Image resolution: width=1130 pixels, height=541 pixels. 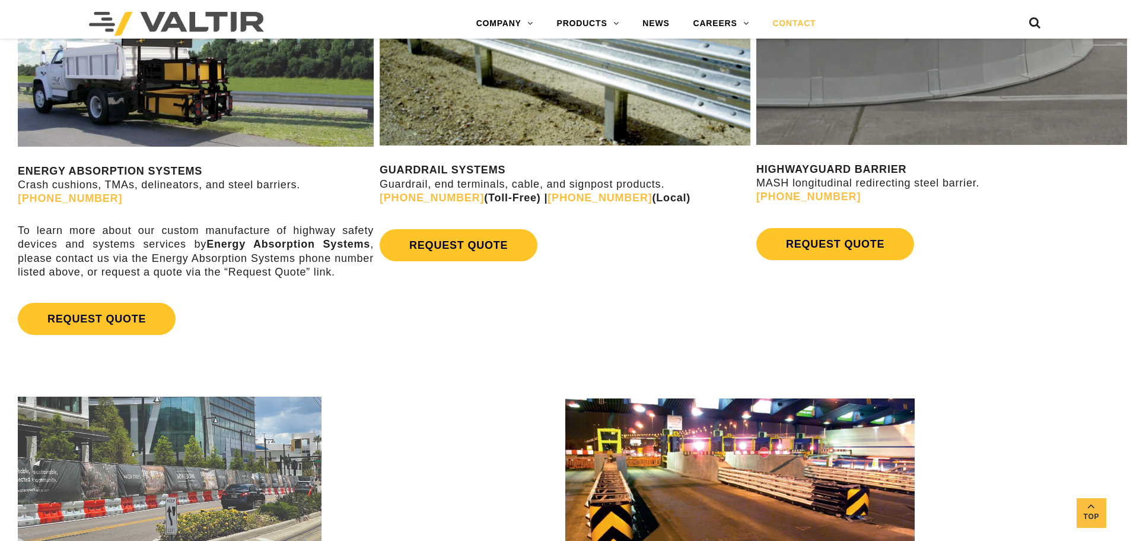 What do you see at coordinates (831, 169) in the screenshot?
I see `strong: HIGHWAYGUARD BARRIER` at bounding box center [831, 169].